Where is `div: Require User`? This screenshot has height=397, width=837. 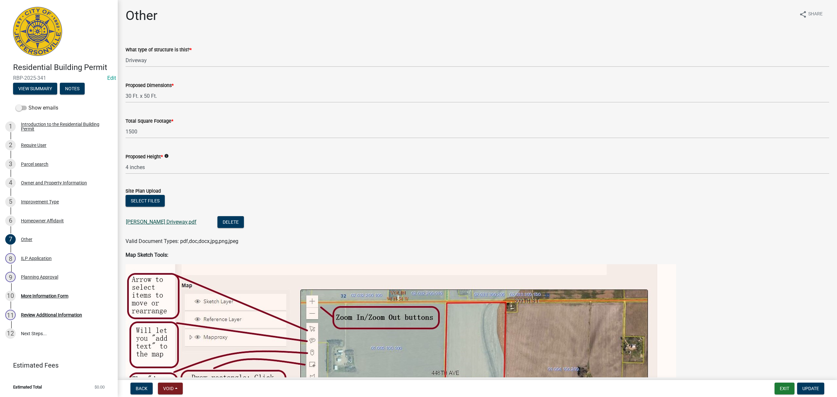
div: Require User is located at coordinates (34, 145).